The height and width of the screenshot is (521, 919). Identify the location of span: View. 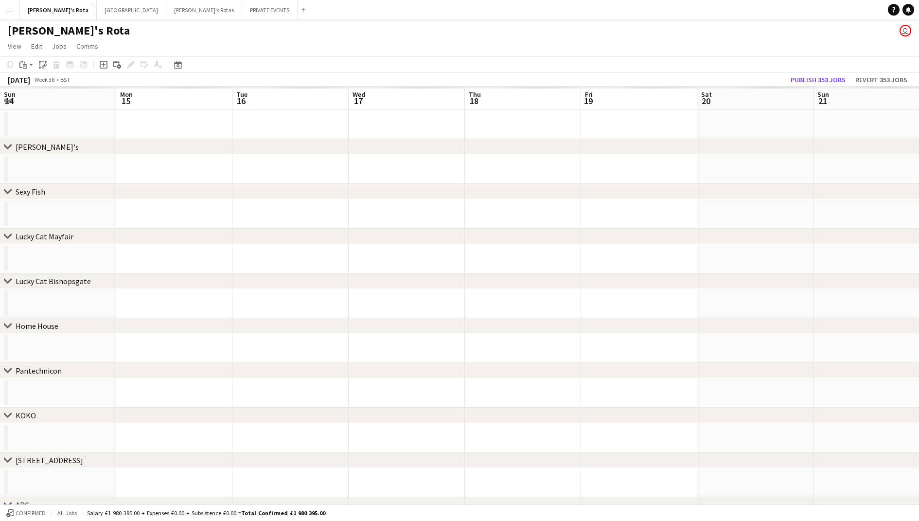
(15, 46).